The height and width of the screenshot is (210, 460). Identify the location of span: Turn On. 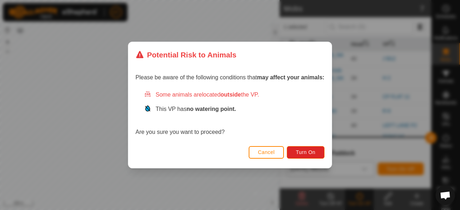
(306, 152).